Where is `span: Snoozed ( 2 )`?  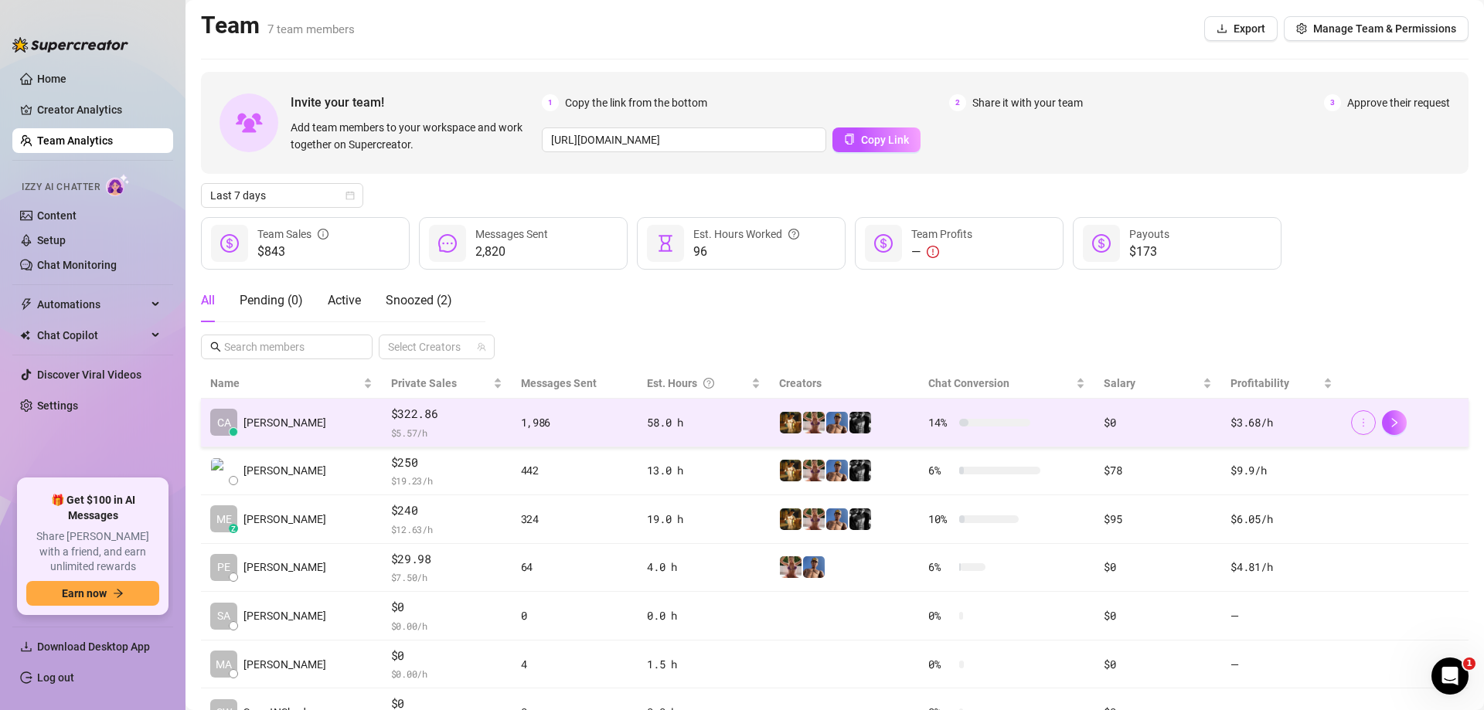
span: Snoozed ( 2 ) is located at coordinates (419, 300).